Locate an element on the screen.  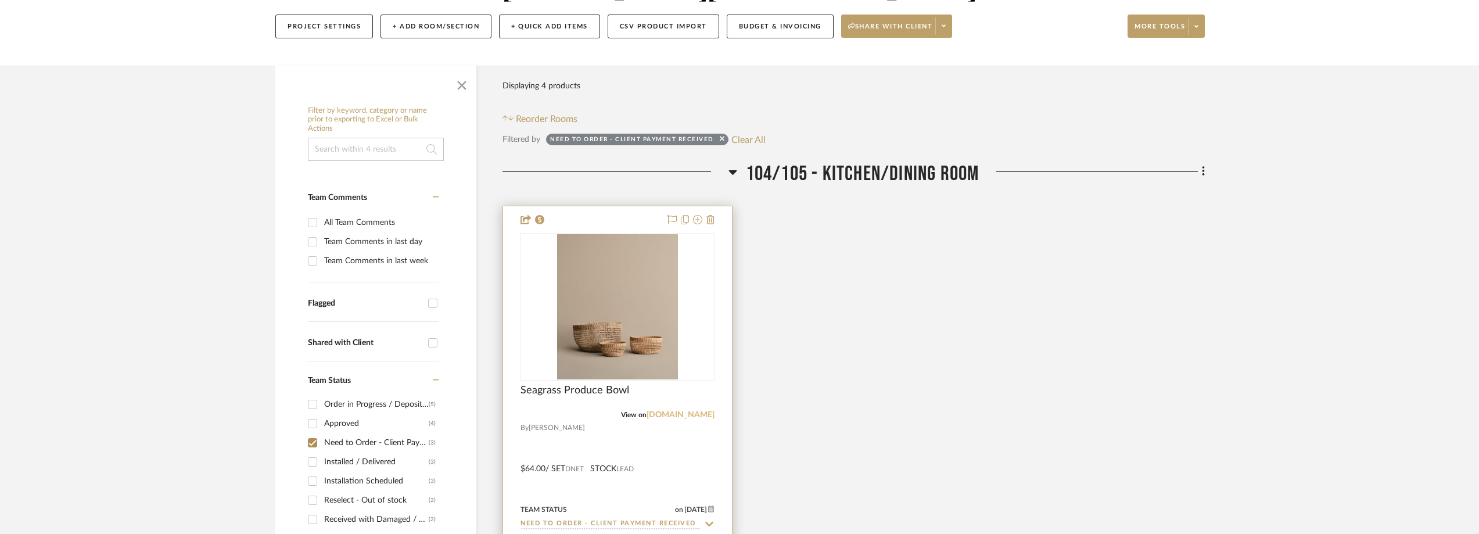
div: Order in Progress / Deposit Paid / Balance due is located at coordinates (376, 404).